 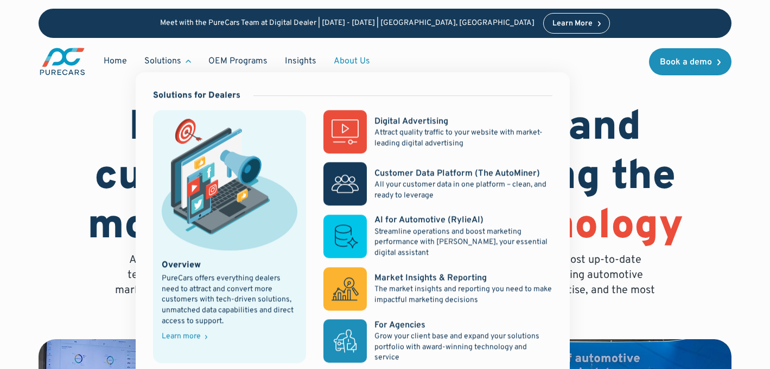 I want to click on p: All your customer data in one platform – clean, and ready to leverage, so click(x=463, y=190).